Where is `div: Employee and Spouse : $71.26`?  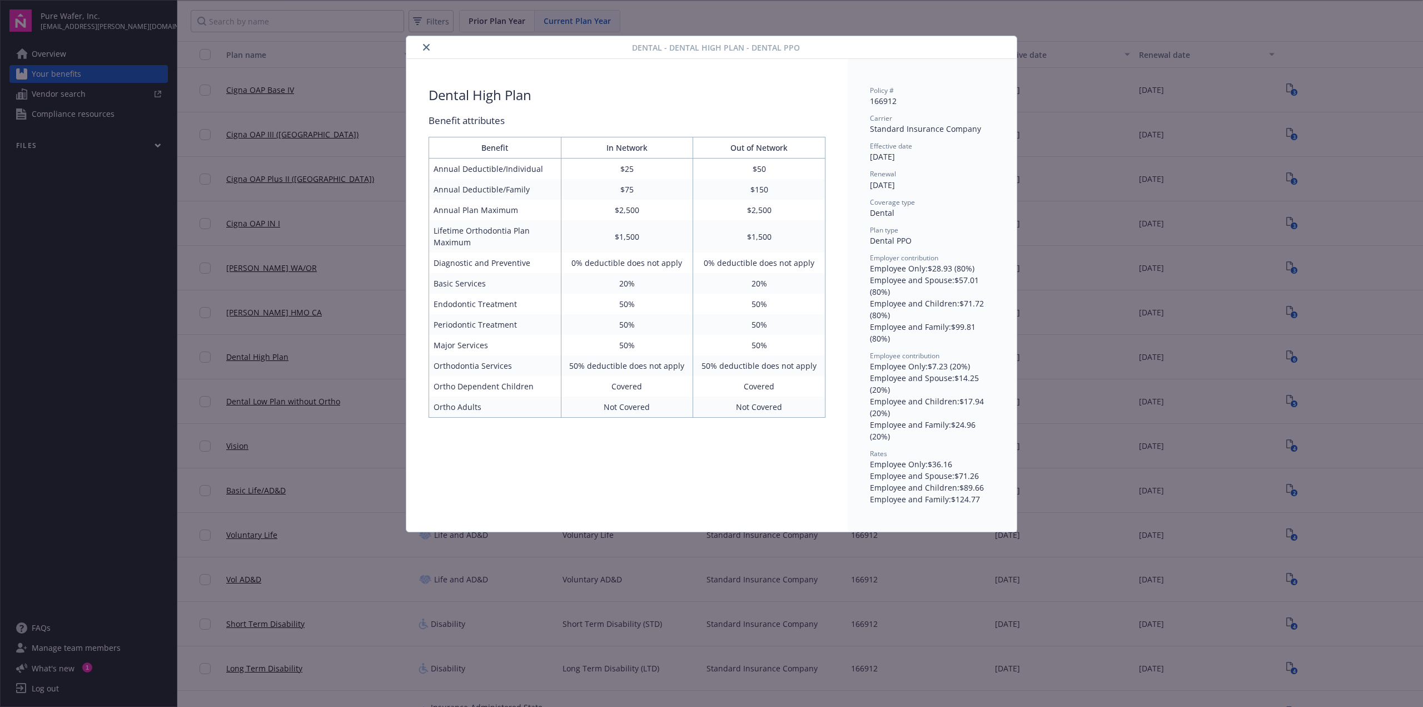 div: Employee and Spouse : $71.26 is located at coordinates (932, 475).